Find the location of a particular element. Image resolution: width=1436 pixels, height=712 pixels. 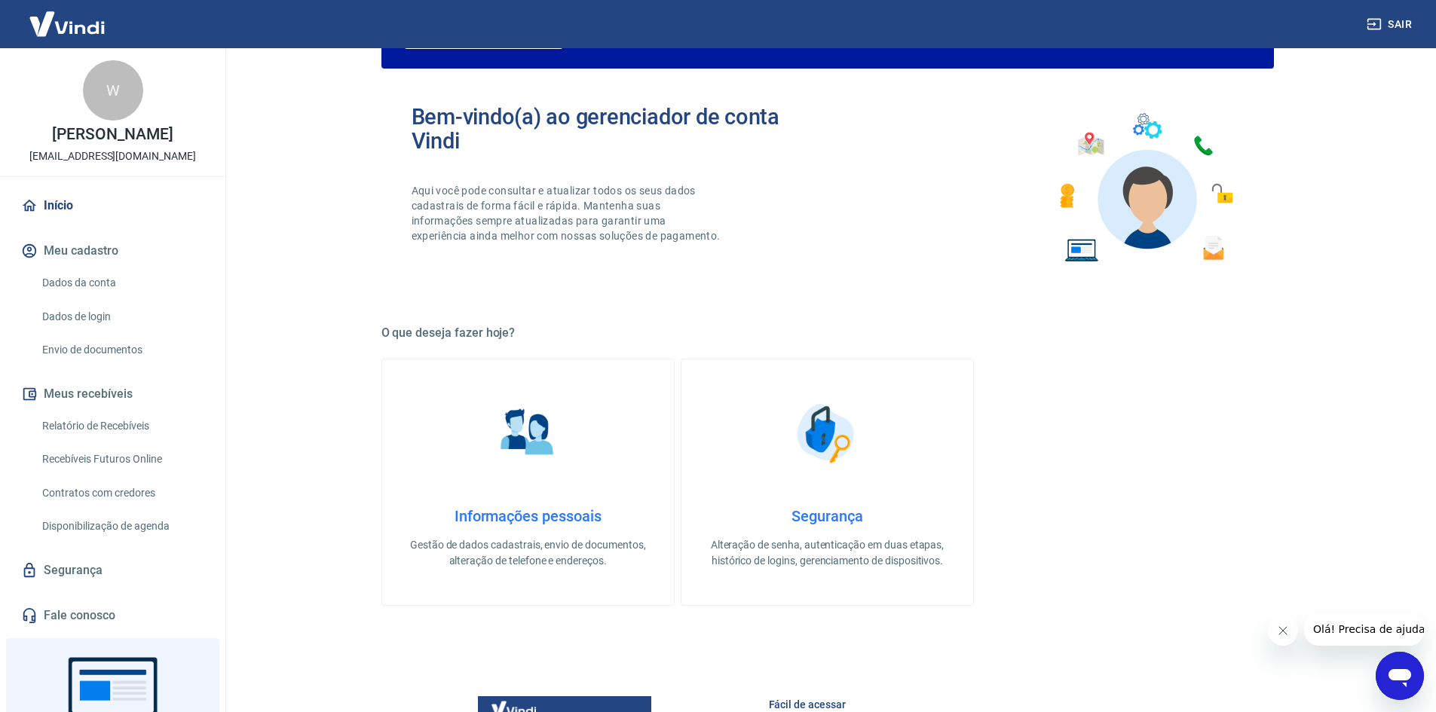

a: Envio de documentos is located at coordinates (121, 350).